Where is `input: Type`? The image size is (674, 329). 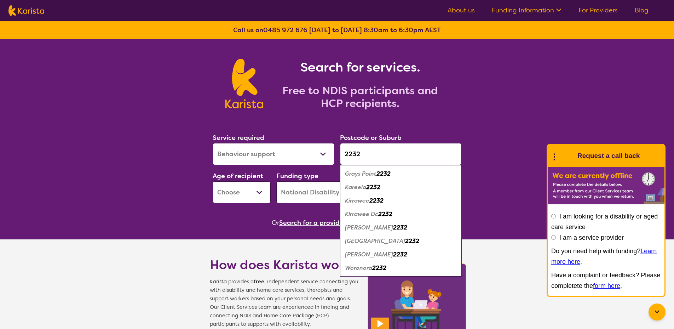 input: Type is located at coordinates (401, 154).